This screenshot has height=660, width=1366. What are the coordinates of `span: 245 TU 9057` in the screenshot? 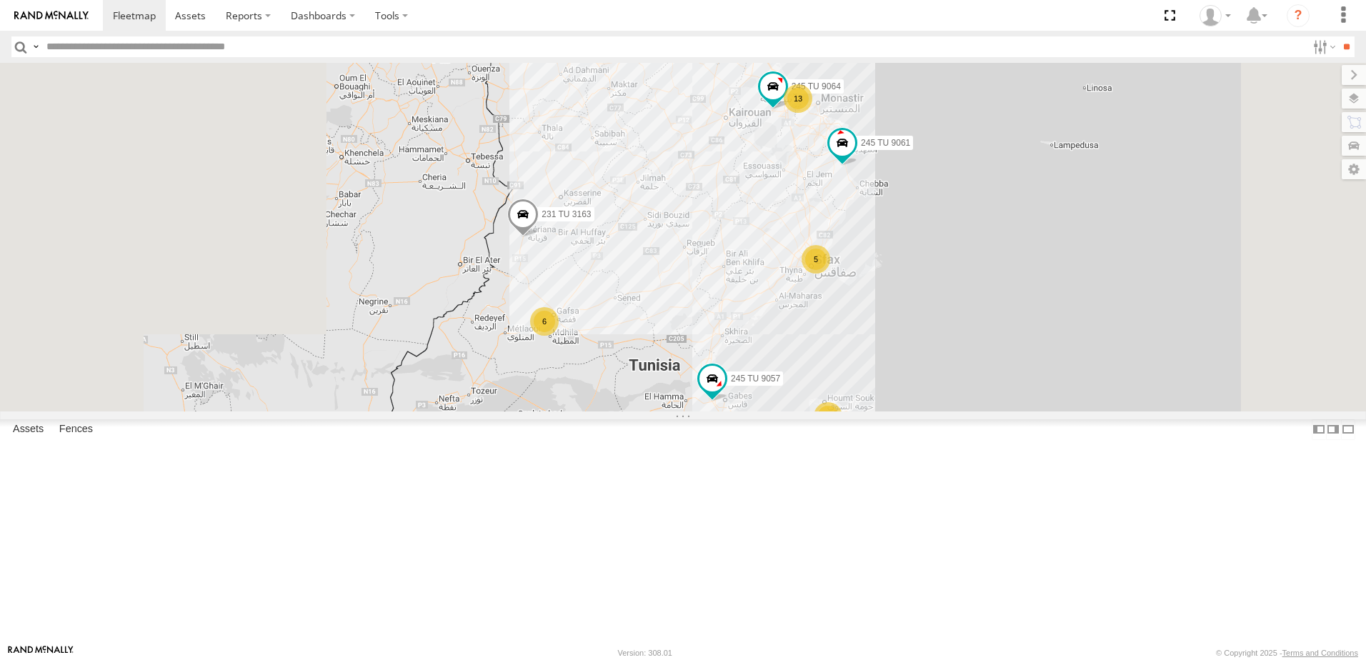 It's located at (755, 379).